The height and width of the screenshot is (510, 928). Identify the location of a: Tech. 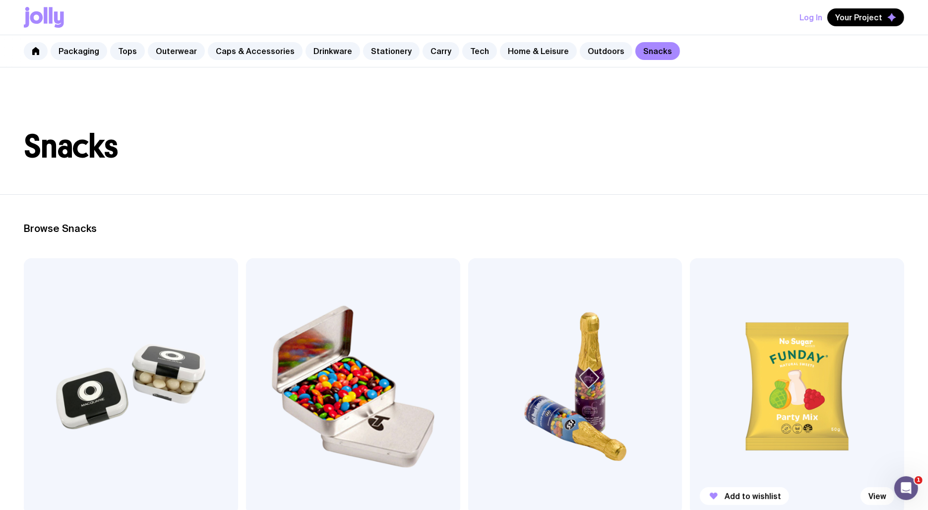
(480, 51).